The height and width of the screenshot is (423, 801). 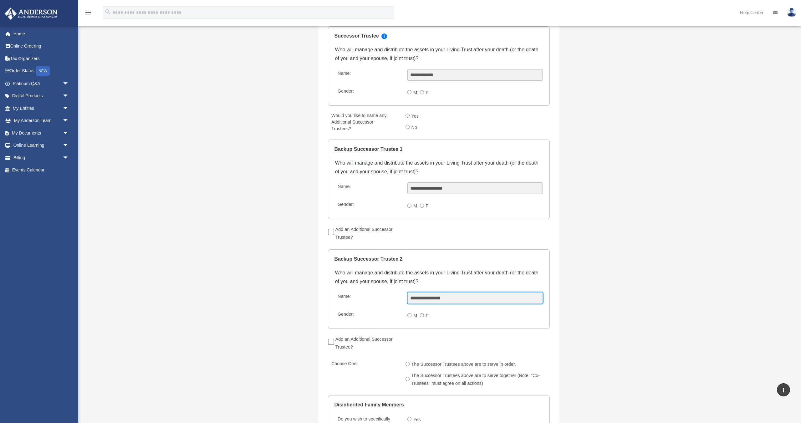 What do you see at coordinates (108, 12) in the screenshot?
I see `i: search` at bounding box center [108, 12].